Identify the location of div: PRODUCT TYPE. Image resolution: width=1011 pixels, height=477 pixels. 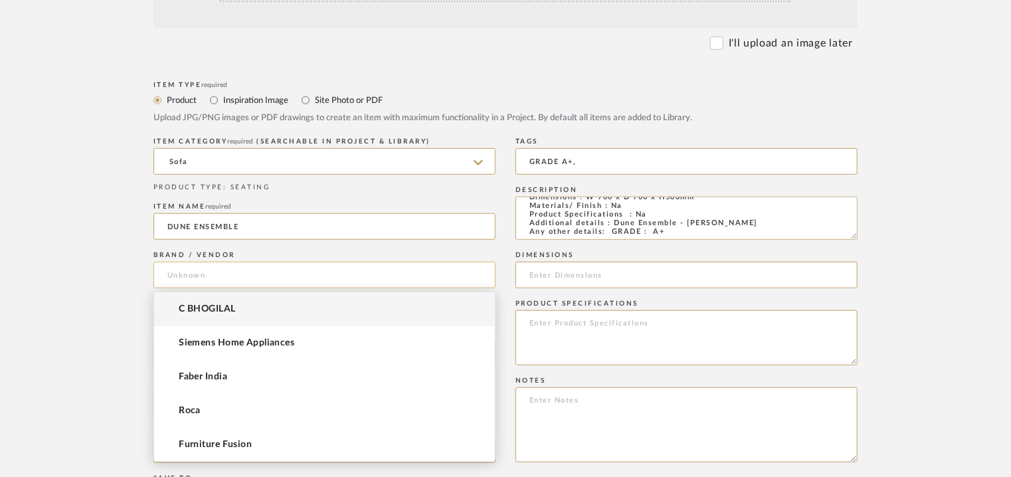
(324, 187).